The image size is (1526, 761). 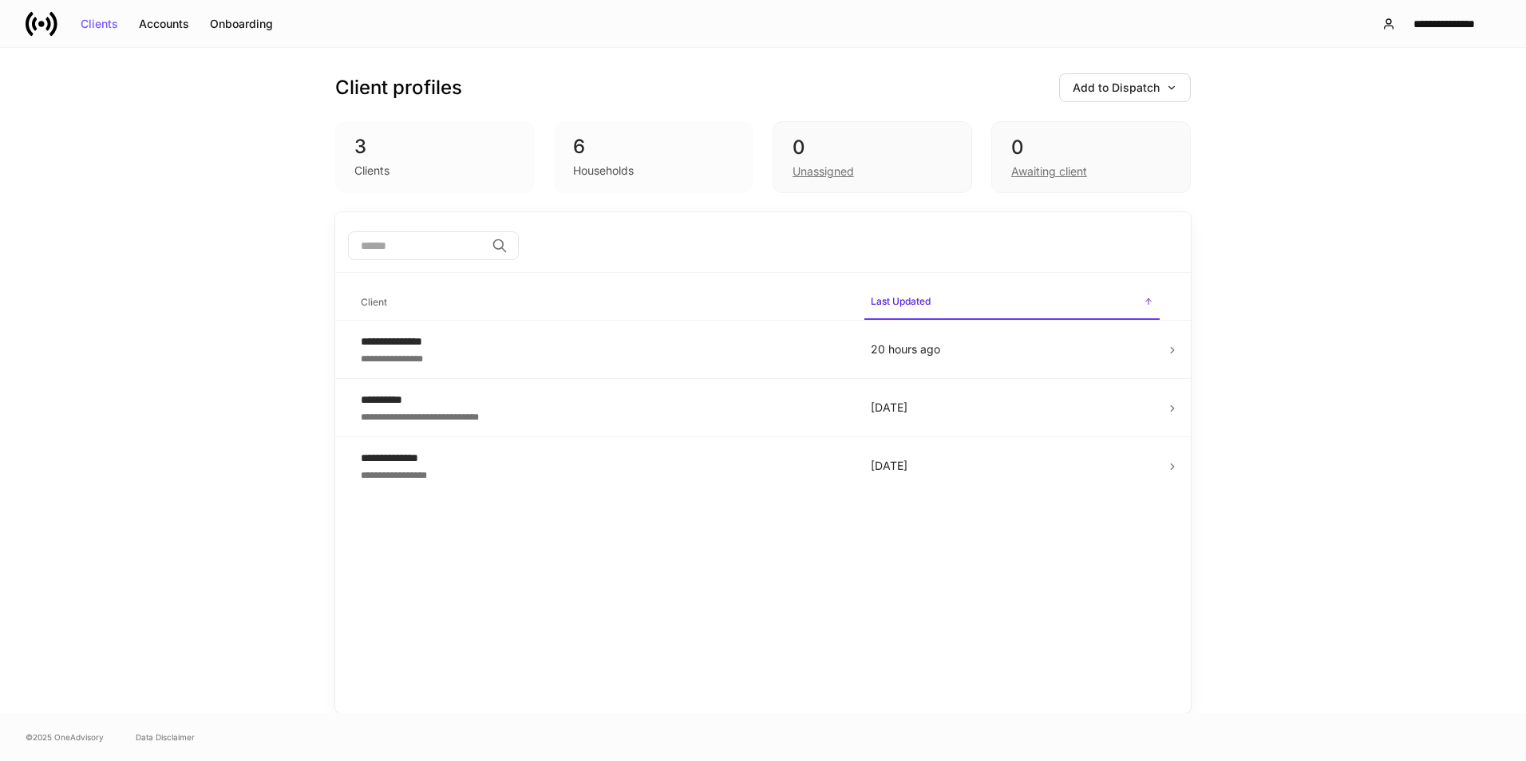 What do you see at coordinates (1125, 88) in the screenshot?
I see `button: Add to Dispatch` at bounding box center [1125, 88].